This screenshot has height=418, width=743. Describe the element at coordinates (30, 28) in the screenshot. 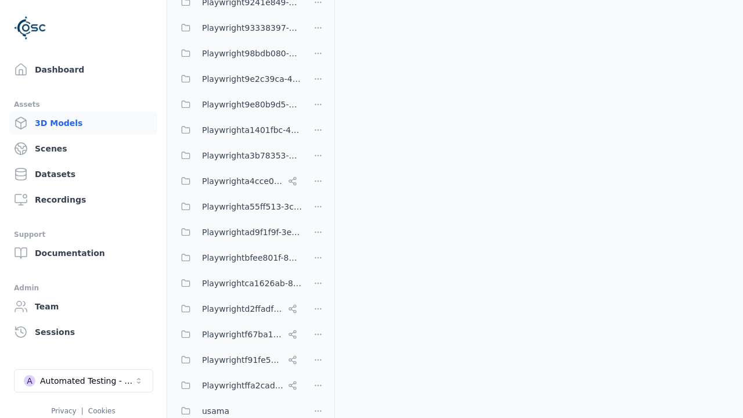

I see `img: Logo` at that location.